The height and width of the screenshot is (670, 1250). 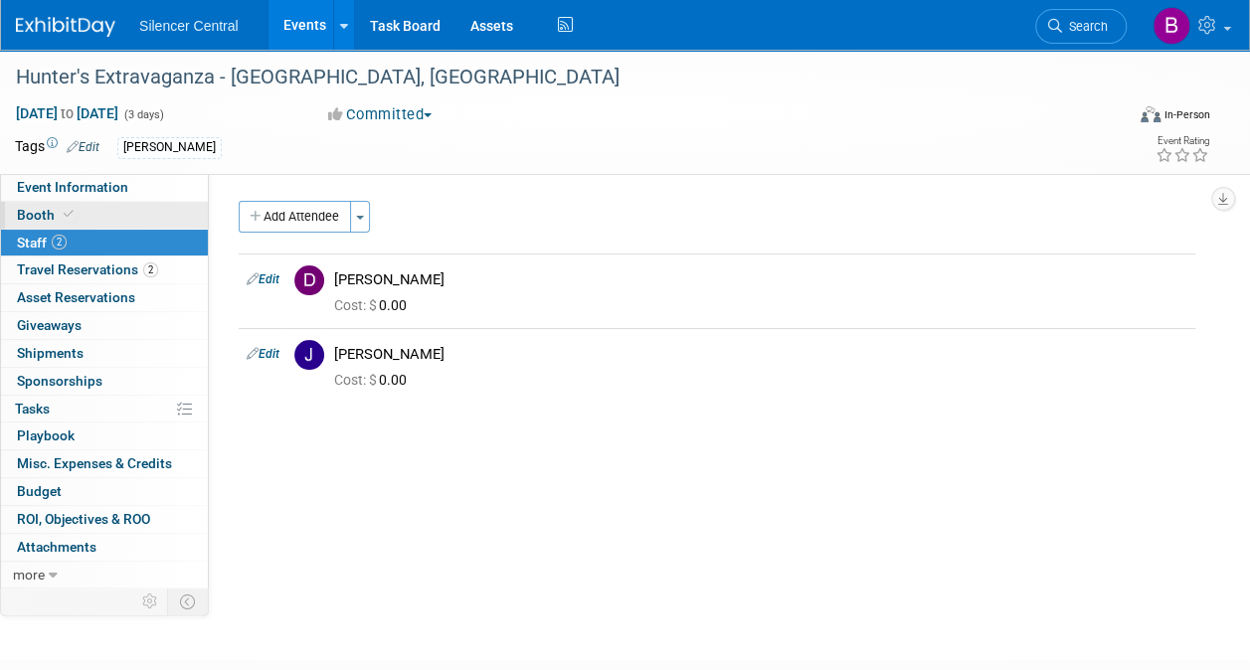 What do you see at coordinates (1171, 26) in the screenshot?
I see `img: Billee Page` at bounding box center [1171, 26].